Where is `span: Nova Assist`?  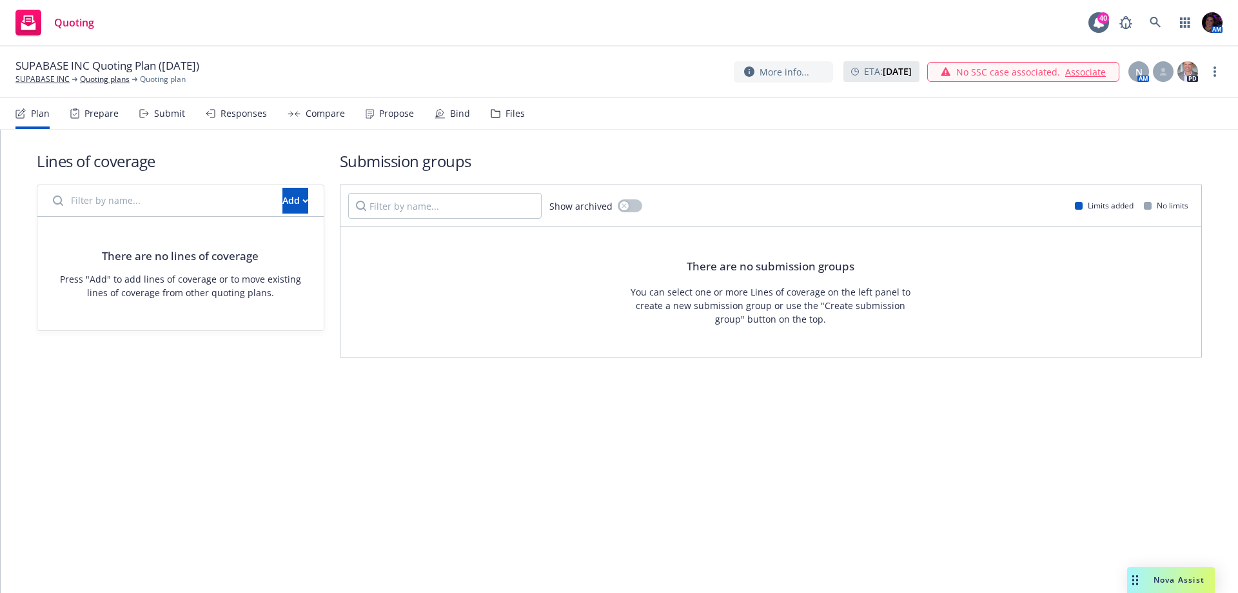 span: Nova Assist is located at coordinates (1179, 579).